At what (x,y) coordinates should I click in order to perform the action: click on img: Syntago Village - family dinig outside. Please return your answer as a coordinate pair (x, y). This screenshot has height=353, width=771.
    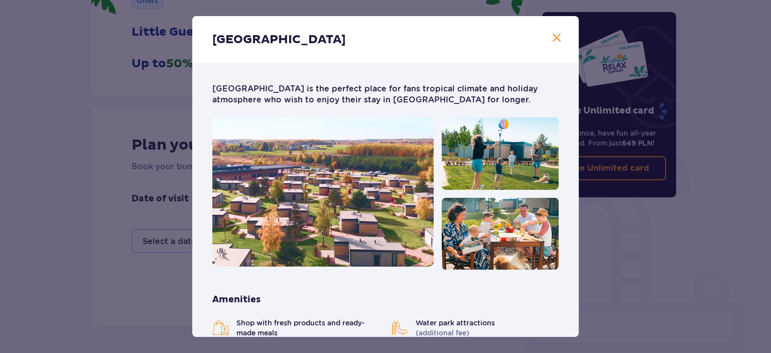
    Looking at the image, I should click on (500, 234).